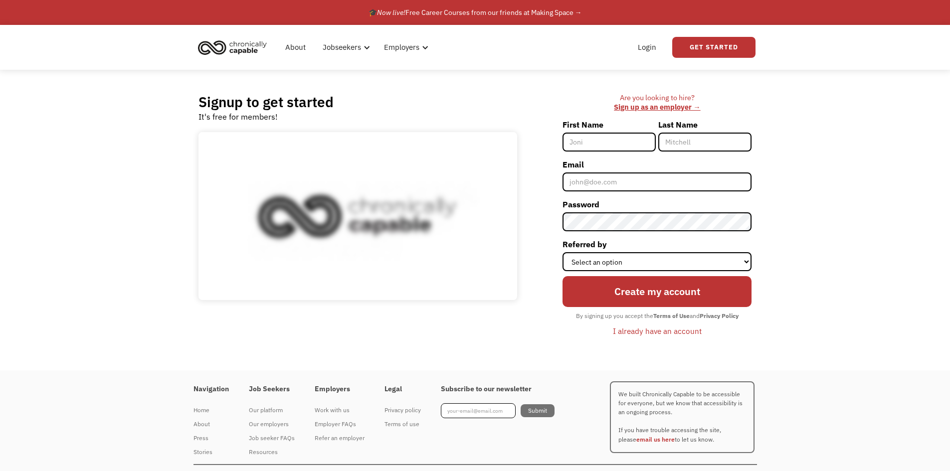  I want to click on label: First Name, so click(609, 125).